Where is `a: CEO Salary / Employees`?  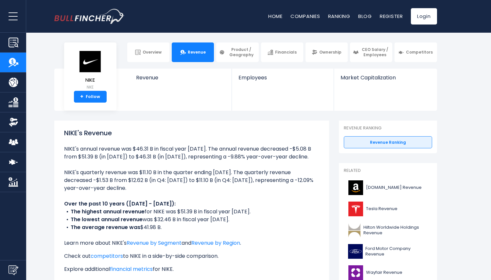 a: CEO Salary / Employees is located at coordinates (371, 52).